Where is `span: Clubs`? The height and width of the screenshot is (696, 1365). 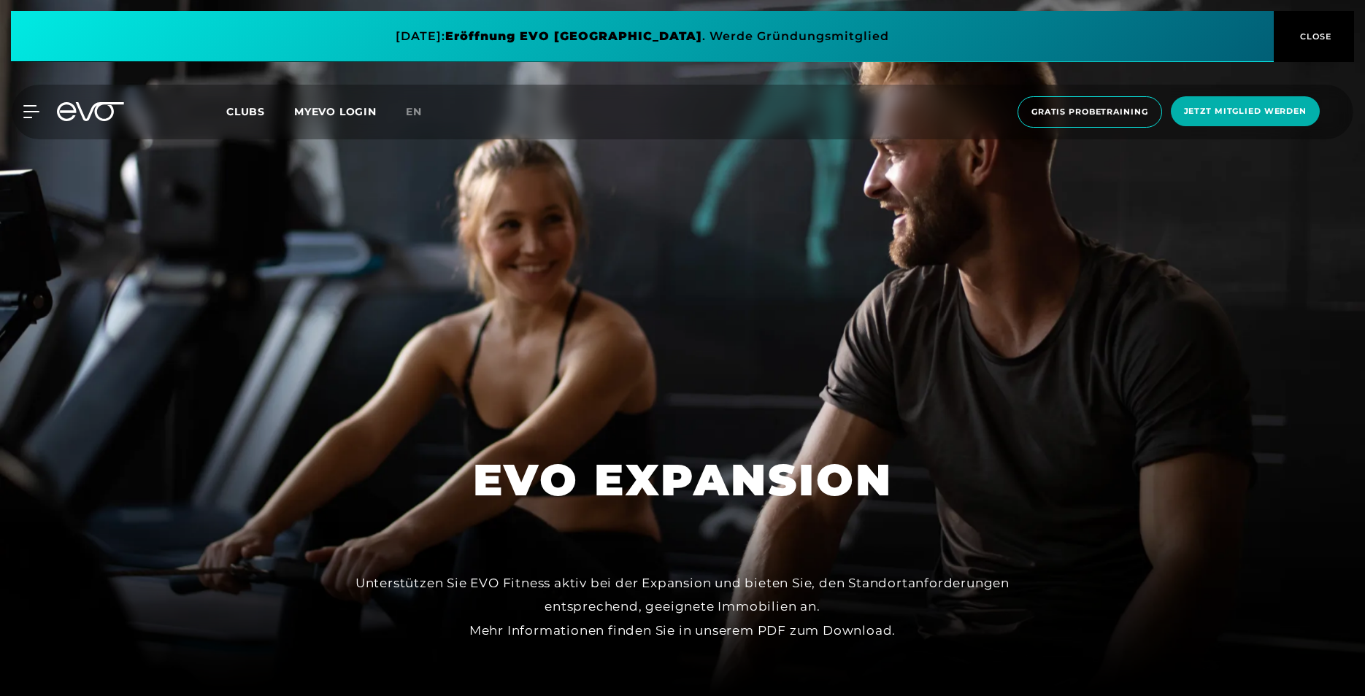 span: Clubs is located at coordinates (245, 112).